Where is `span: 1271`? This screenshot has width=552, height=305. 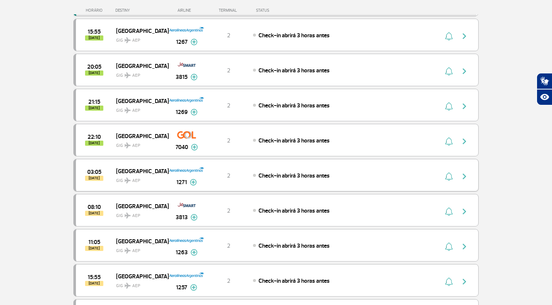 span: 1271 is located at coordinates (181, 182).